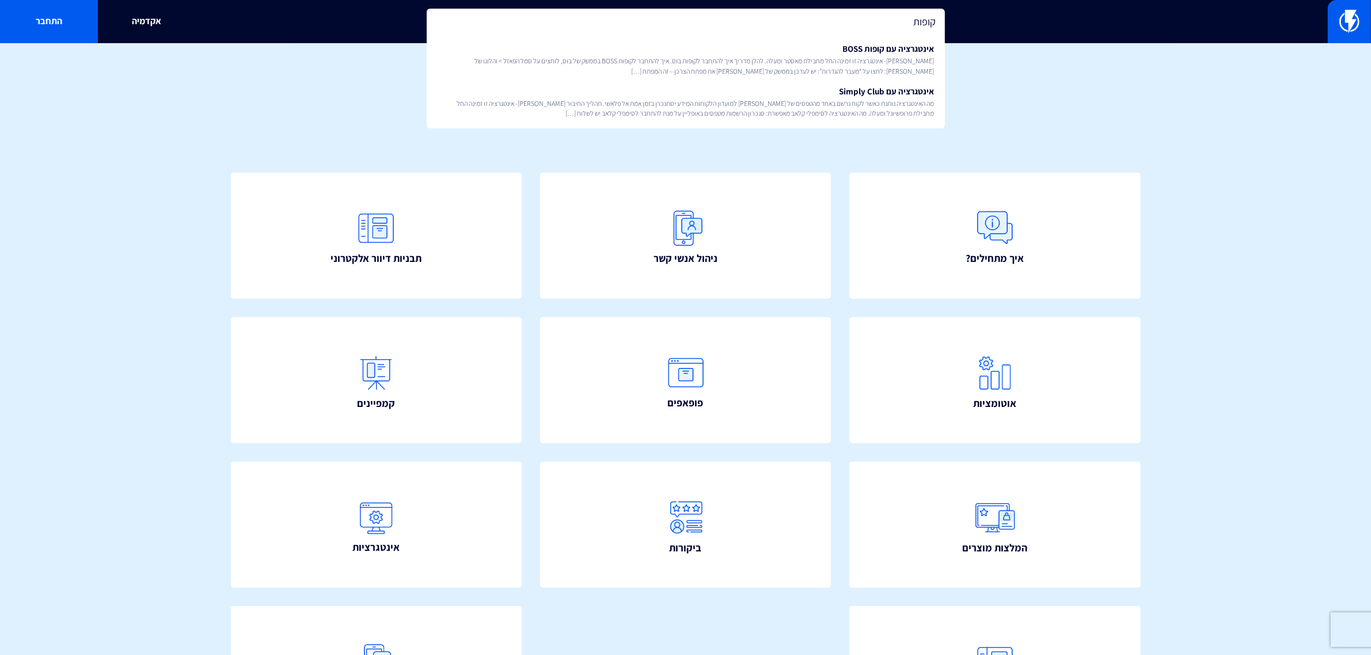  I want to click on span: איך מתחילים?, so click(994, 258).